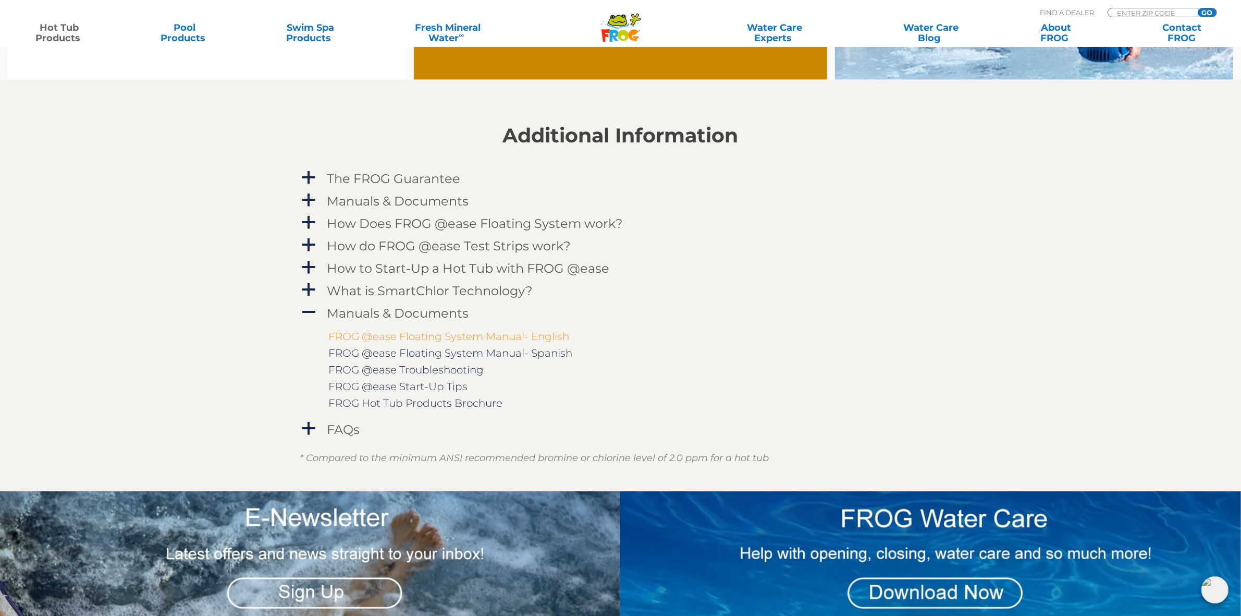 Image resolution: width=1241 pixels, height=616 pixels. What do you see at coordinates (1151, 13) in the screenshot?
I see `input: Zip Code Form` at bounding box center [1151, 13].